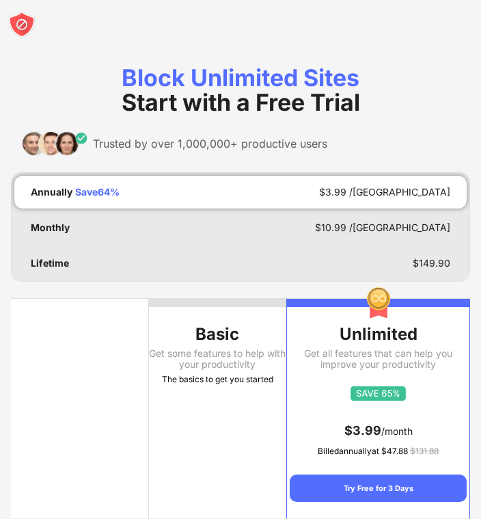 Image resolution: width=481 pixels, height=519 pixels. Describe the element at coordinates (378, 451) in the screenshot. I see `div: Billed annually at $ 47.88` at that location.